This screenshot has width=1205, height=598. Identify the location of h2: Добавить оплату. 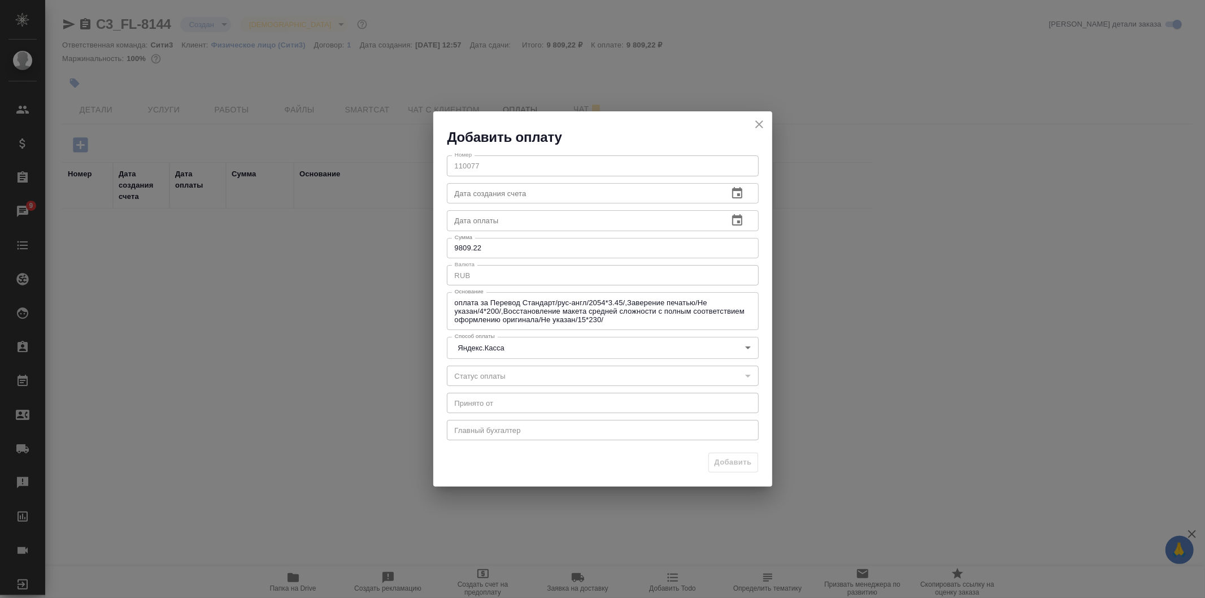
(610, 137).